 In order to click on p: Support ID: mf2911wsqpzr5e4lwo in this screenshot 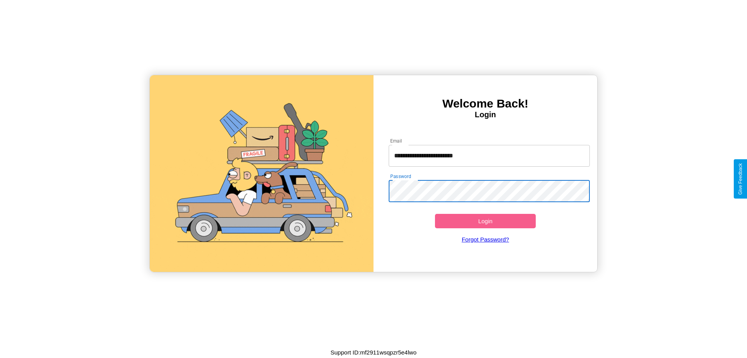, I will do `click(374, 352)`.